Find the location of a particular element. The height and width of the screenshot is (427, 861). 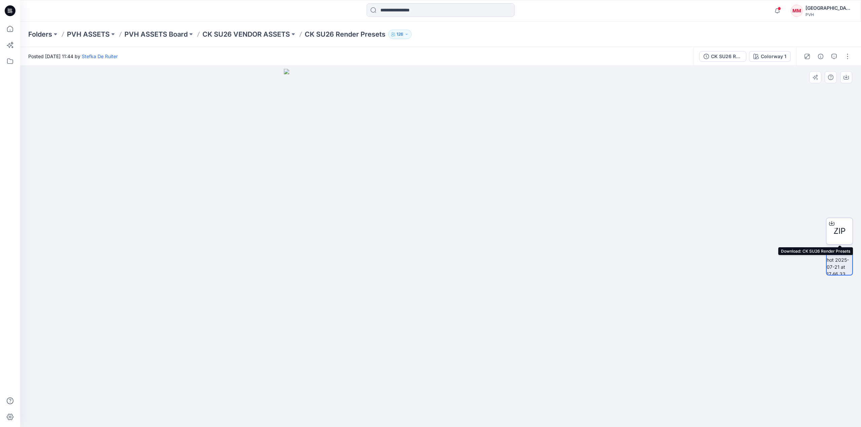

p: CK SU26 Render Presets is located at coordinates (345, 34).